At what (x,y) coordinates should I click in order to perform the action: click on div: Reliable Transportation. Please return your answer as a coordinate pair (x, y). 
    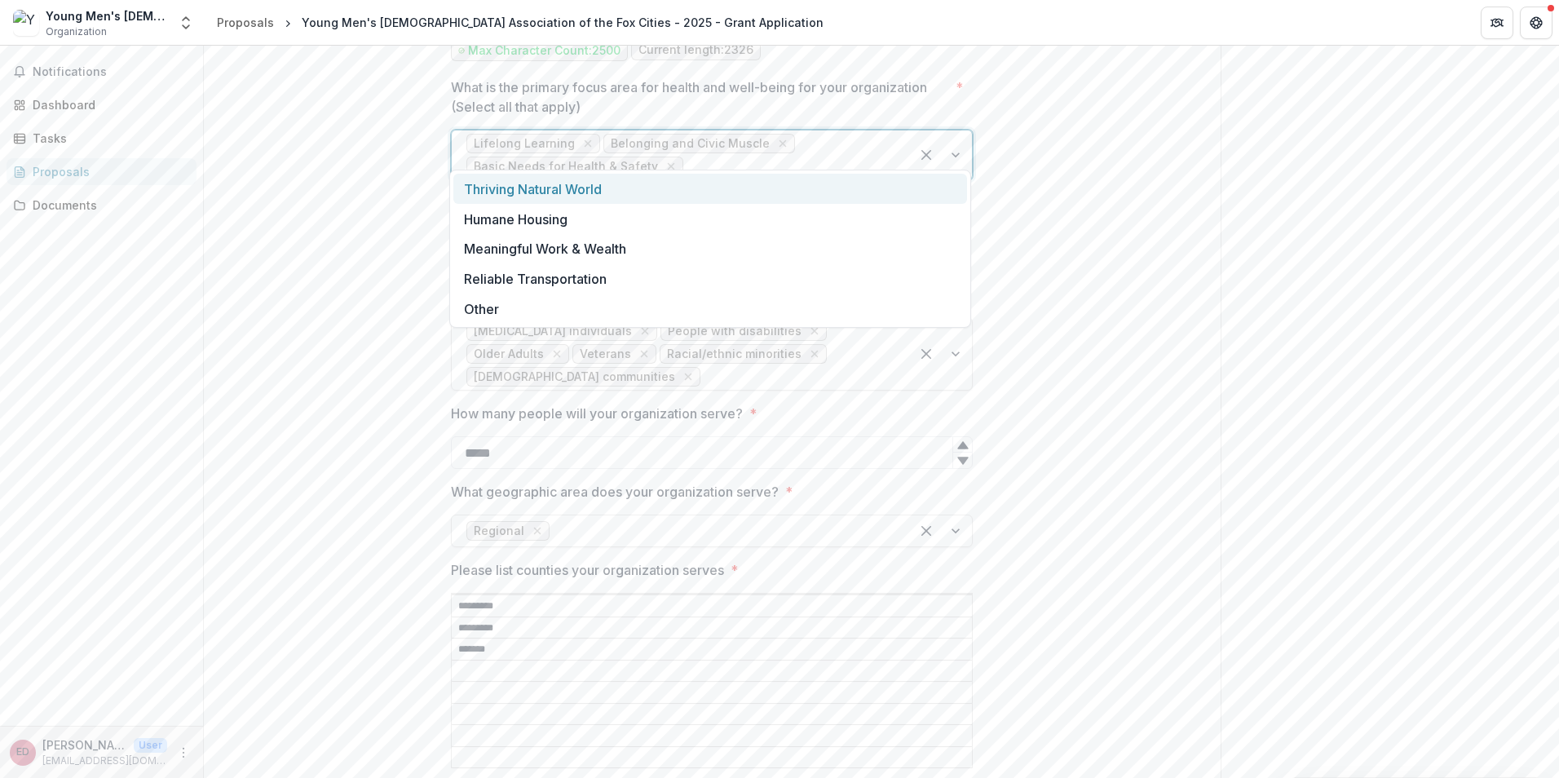
    Looking at the image, I should click on (710, 279).